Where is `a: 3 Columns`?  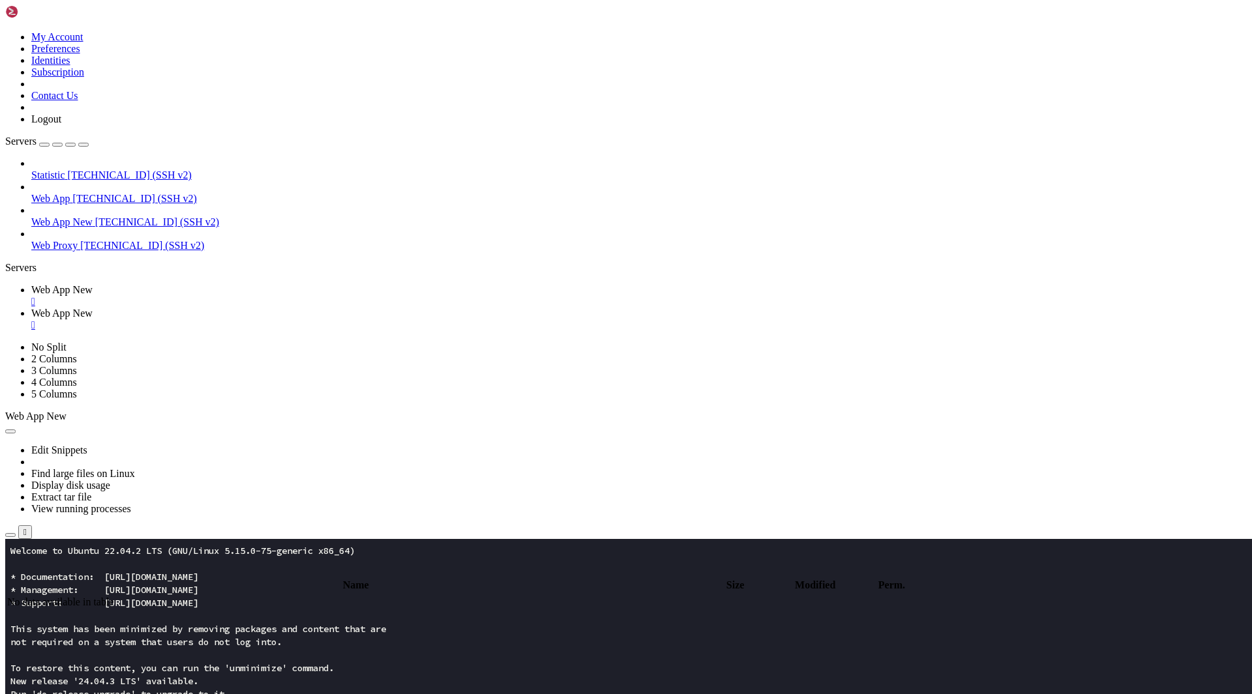 a: 3 Columns is located at coordinates (54, 370).